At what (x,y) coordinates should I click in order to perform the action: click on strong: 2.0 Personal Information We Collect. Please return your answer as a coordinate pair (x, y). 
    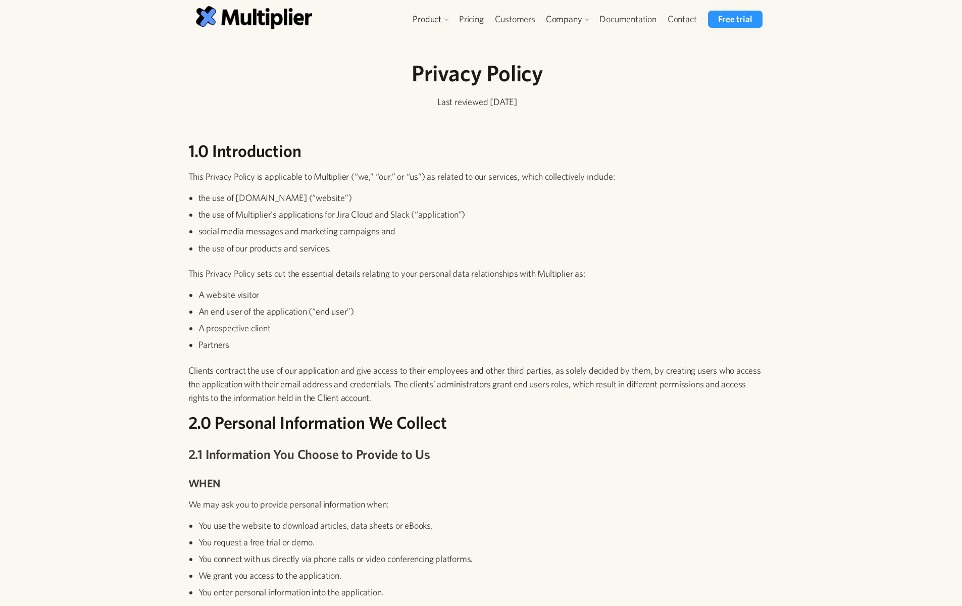
    Looking at the image, I should click on (318, 422).